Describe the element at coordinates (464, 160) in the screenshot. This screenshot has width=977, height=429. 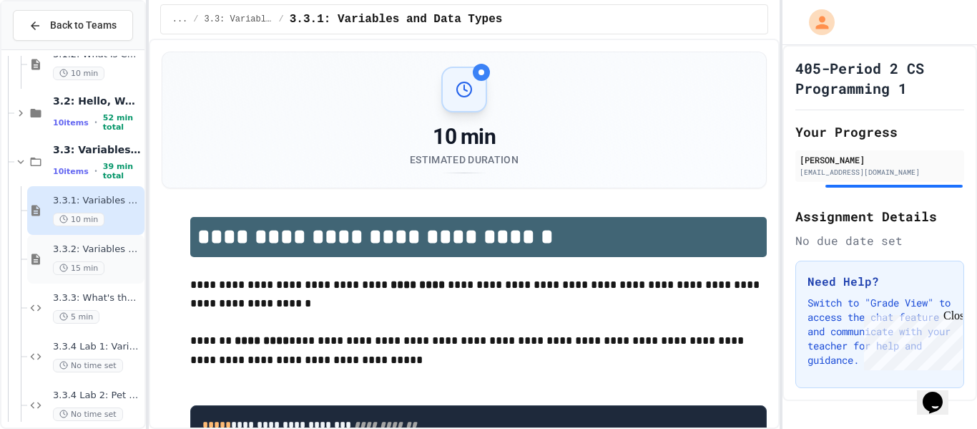
I see `div: Estimated Duration` at that location.